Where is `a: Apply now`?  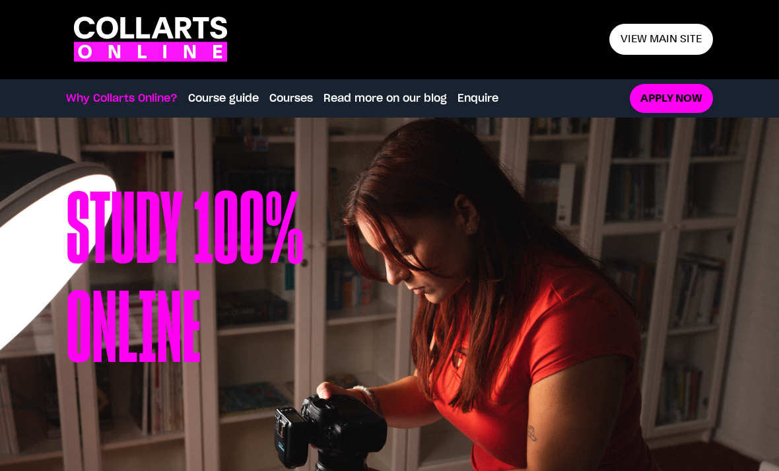
a: Apply now is located at coordinates (672, 98).